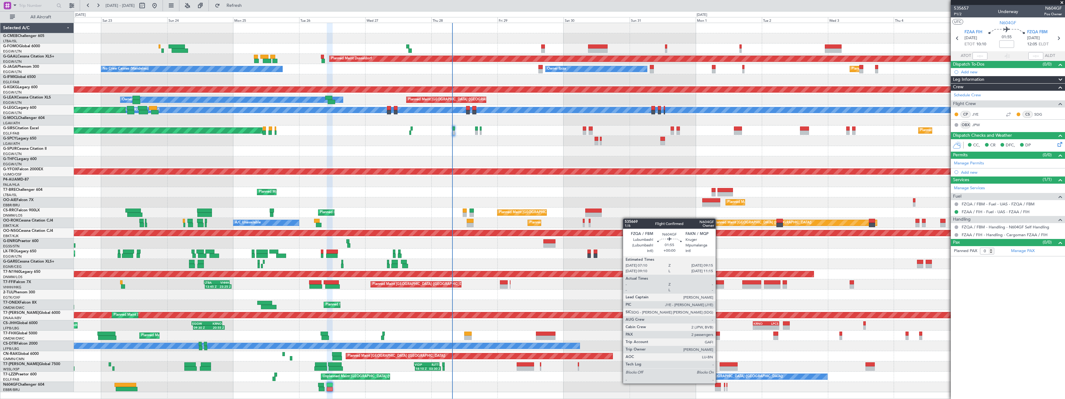 This screenshot has width=1065, height=399. What do you see at coordinates (11, 231) in the screenshot?
I see `span: OO-NSG` at bounding box center [11, 231].